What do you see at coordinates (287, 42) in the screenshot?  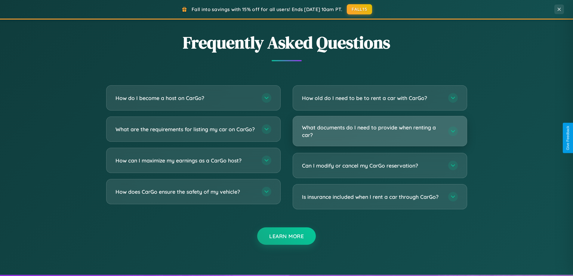 I see `h2: Frequently Asked Questions` at bounding box center [287, 42].